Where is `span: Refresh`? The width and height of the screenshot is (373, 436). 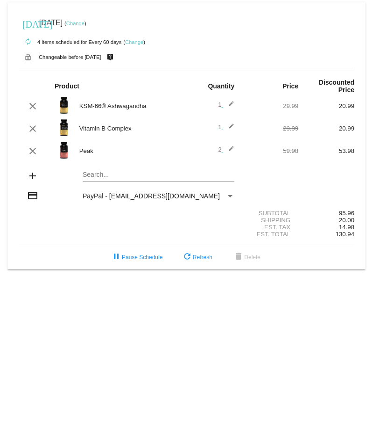 span: Refresh is located at coordinates (197, 257).